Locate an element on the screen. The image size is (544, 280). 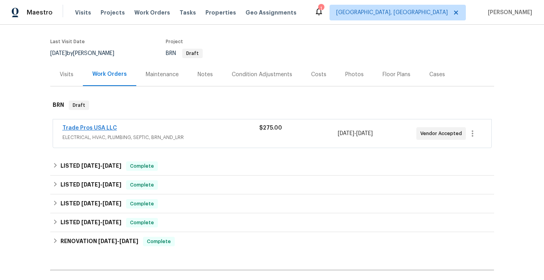
div: 1 is located at coordinates (321, 9).